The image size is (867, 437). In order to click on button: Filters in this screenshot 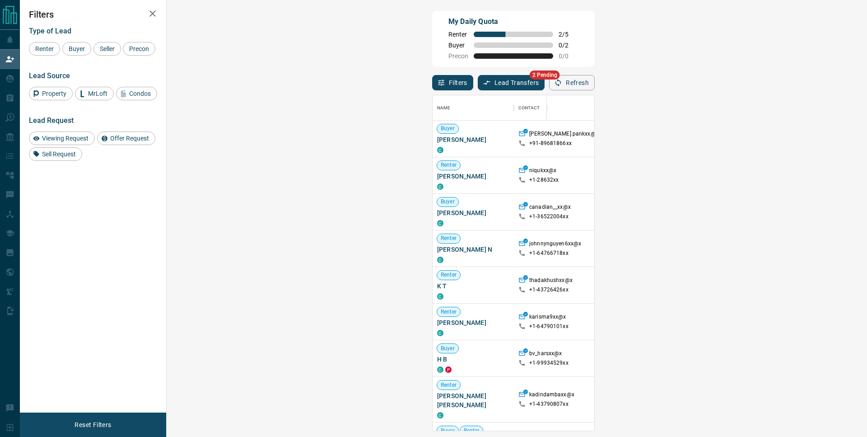, I will do `click(453, 83)`.